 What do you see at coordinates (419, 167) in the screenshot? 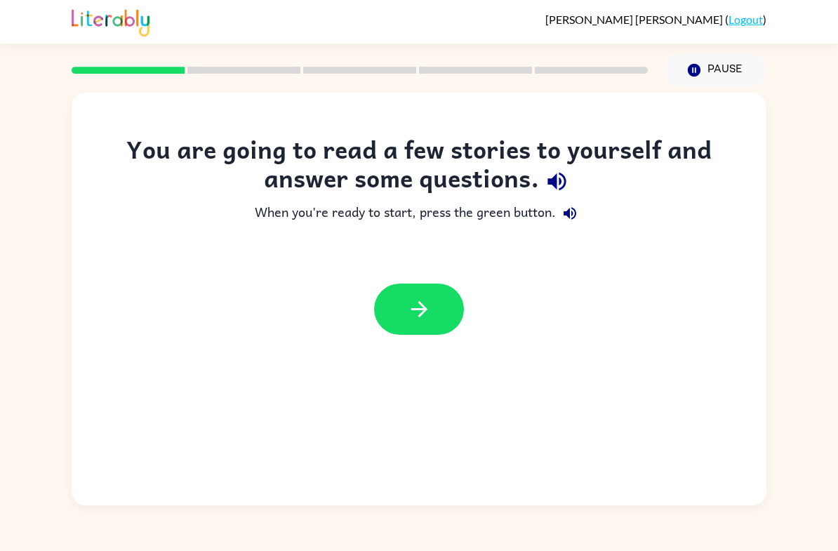
I see `div: You are going to read a few stories to yourself and answer some questions.` at bounding box center [419, 167].